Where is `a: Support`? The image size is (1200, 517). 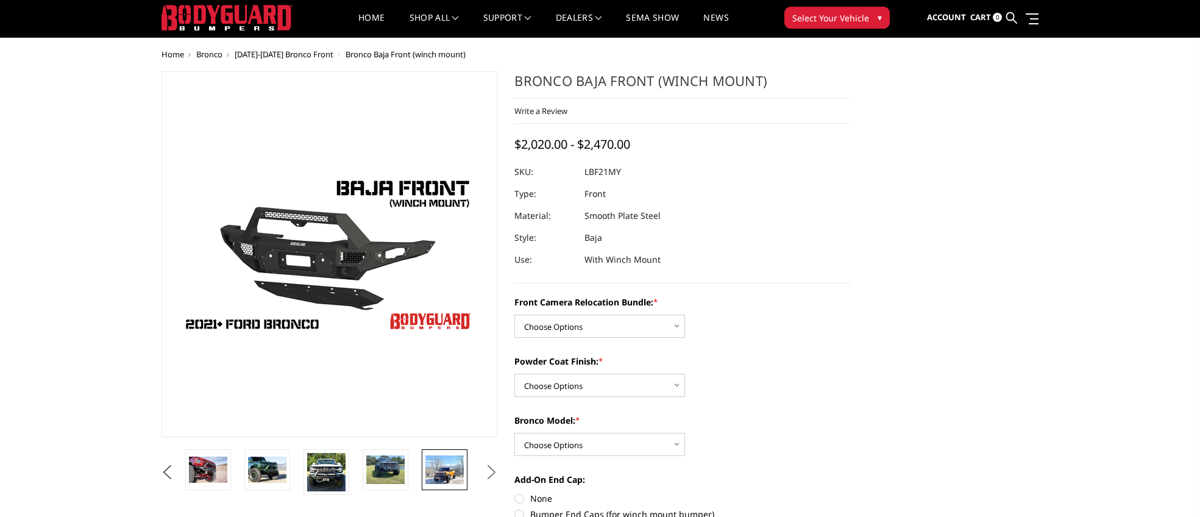
a: Support is located at coordinates (507, 25).